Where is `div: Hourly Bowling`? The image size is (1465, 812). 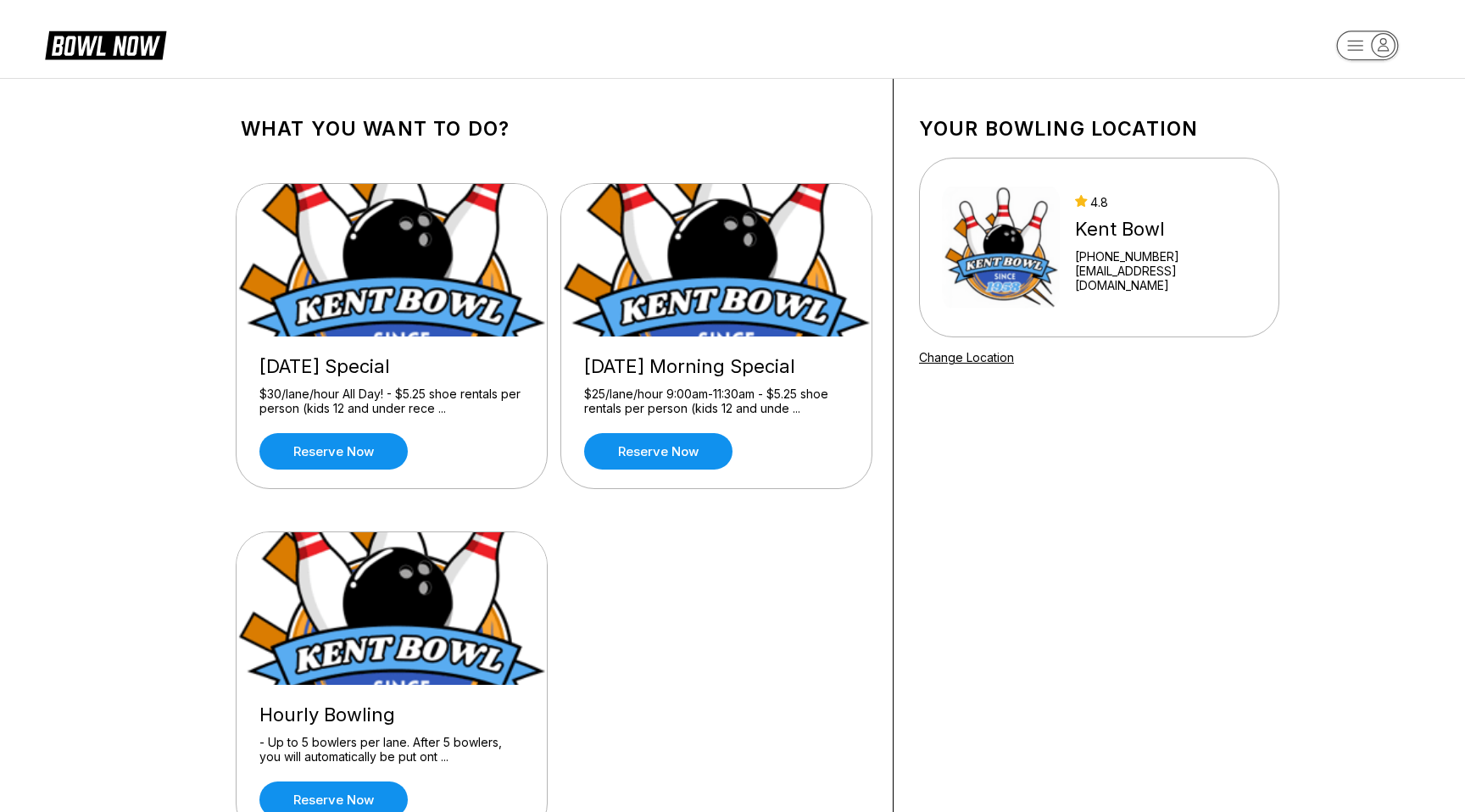 div: Hourly Bowling is located at coordinates (392, 714).